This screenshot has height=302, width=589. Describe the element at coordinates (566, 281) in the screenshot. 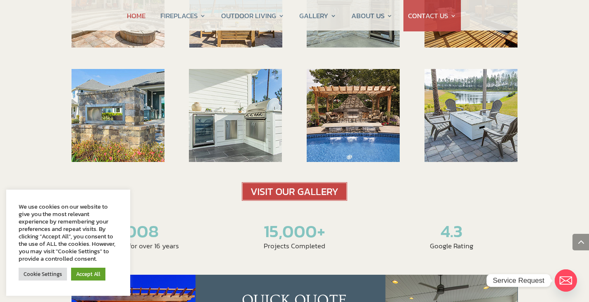

I see `a: Email` at that location.